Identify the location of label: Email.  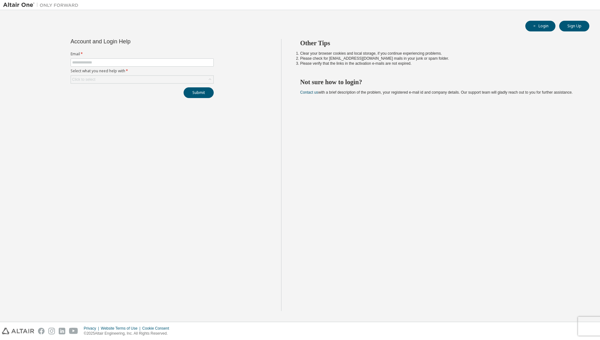
(142, 54).